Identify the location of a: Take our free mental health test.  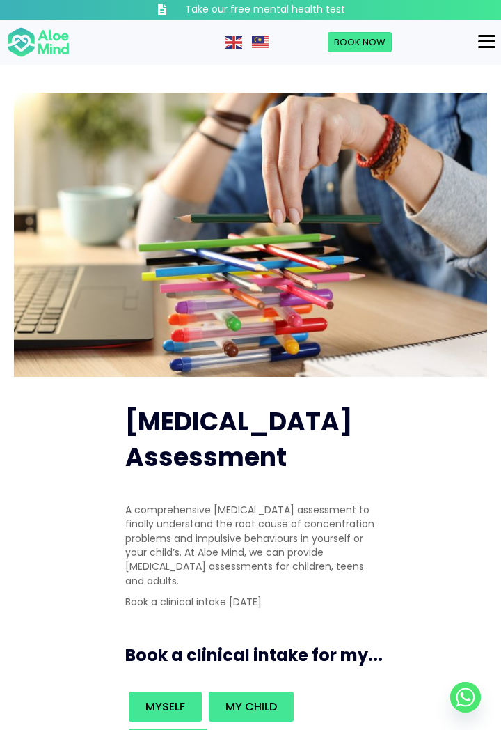
(251, 10).